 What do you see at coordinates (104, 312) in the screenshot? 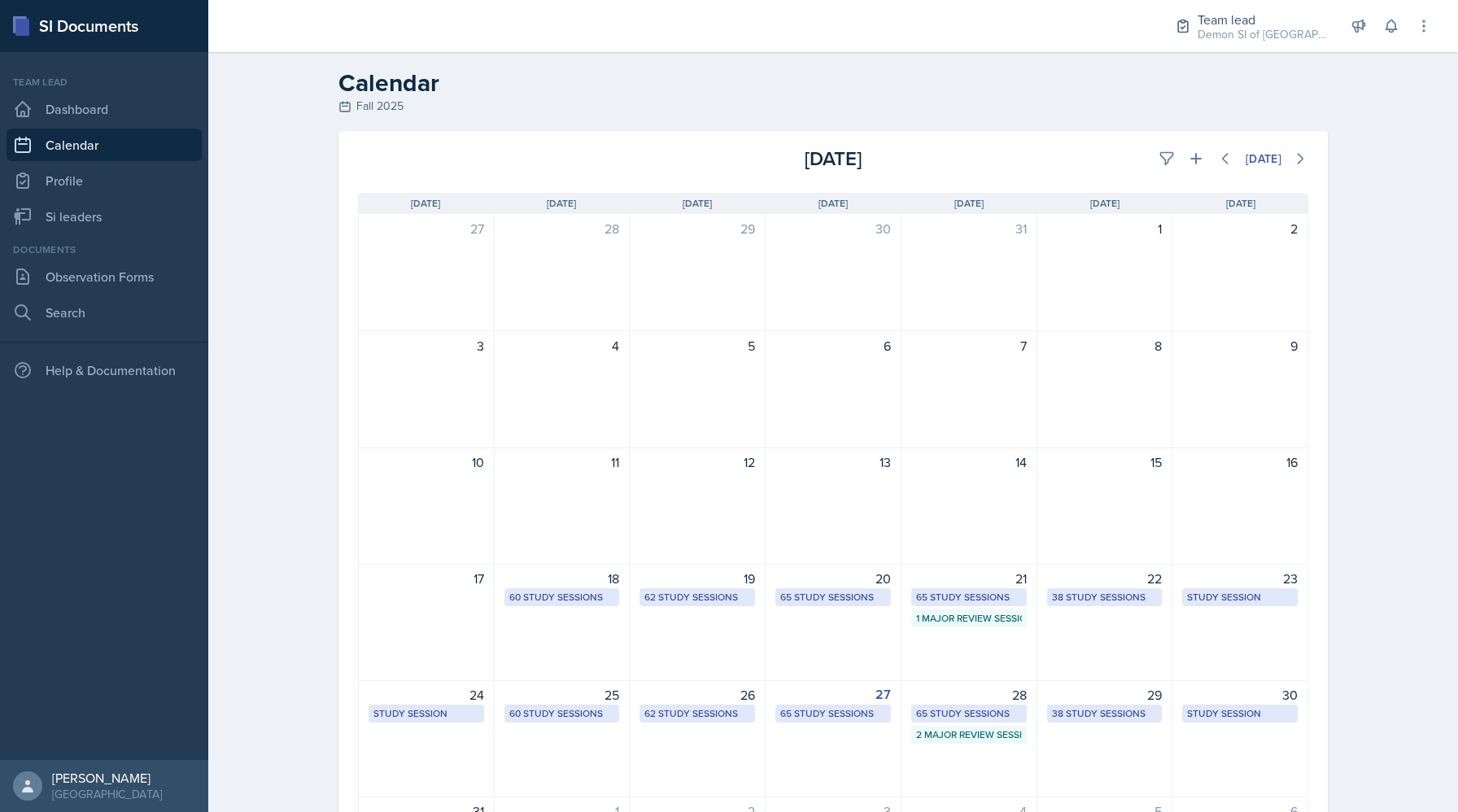
I see `a: Search` at bounding box center [104, 312].